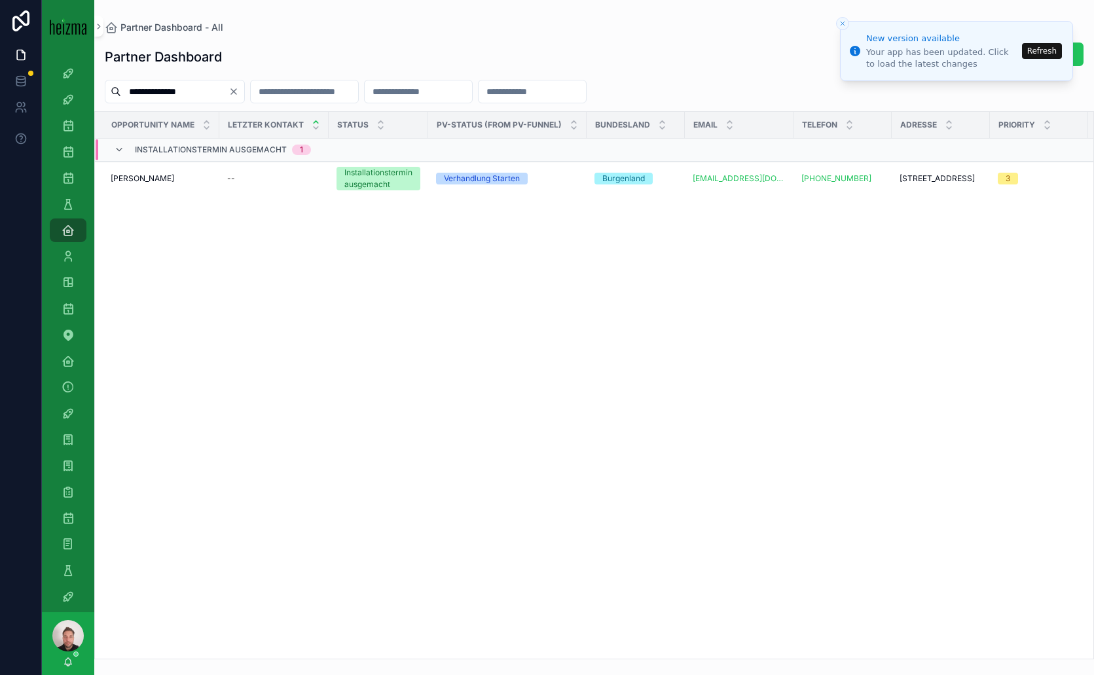 This screenshot has width=1094, height=675. What do you see at coordinates (842, 24) in the screenshot?
I see `button: Close toast` at bounding box center [842, 24].